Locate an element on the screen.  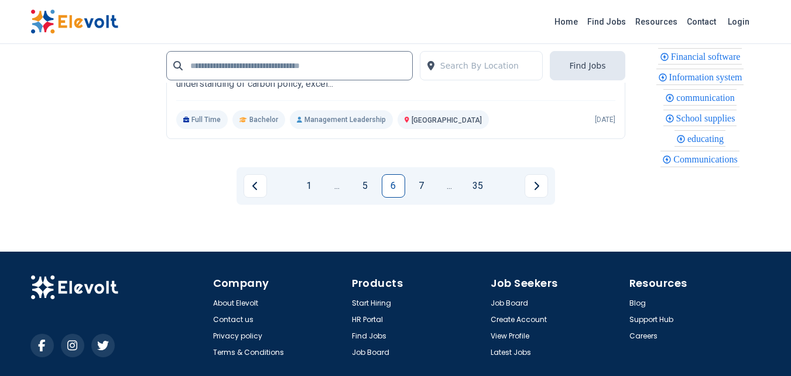
a: Jump forward is located at coordinates (450, 186).